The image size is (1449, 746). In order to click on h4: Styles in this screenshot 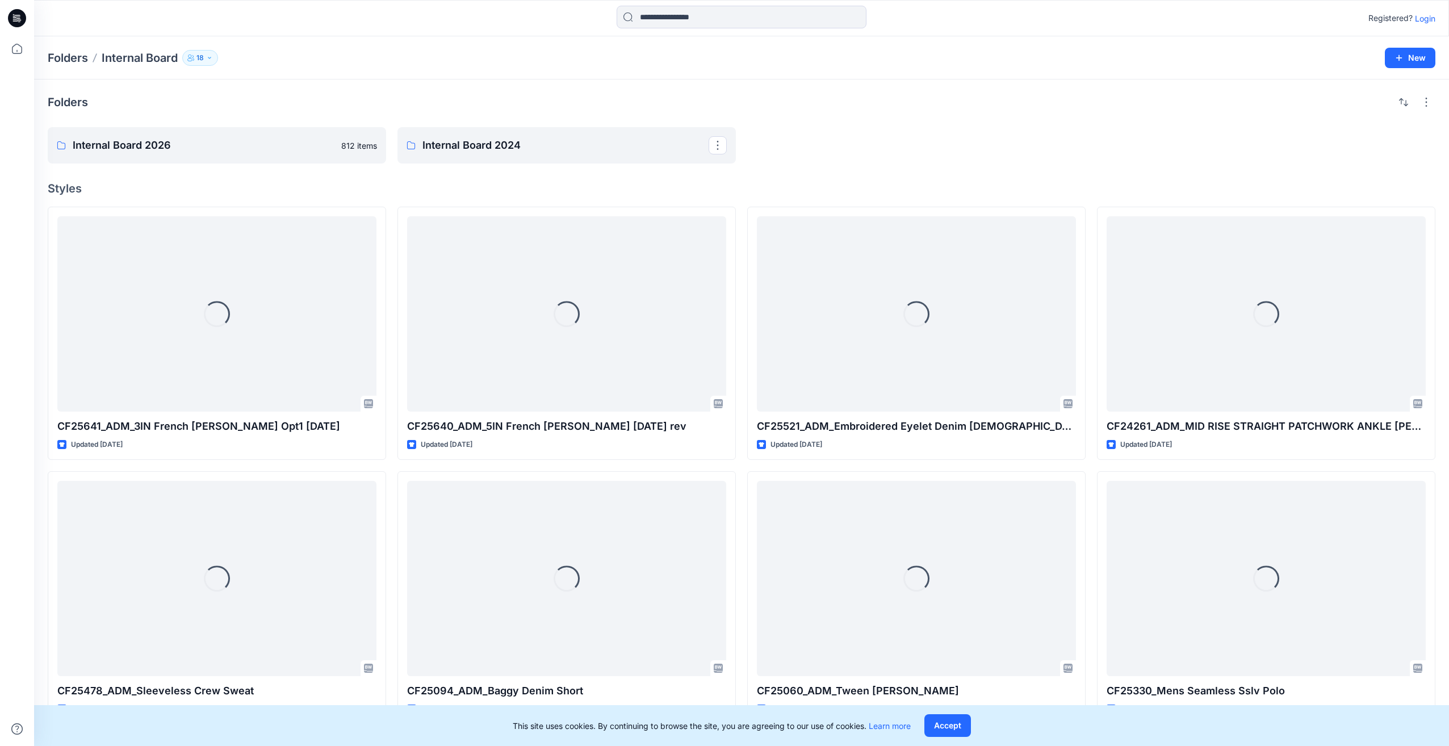, I will do `click(742, 189)`.